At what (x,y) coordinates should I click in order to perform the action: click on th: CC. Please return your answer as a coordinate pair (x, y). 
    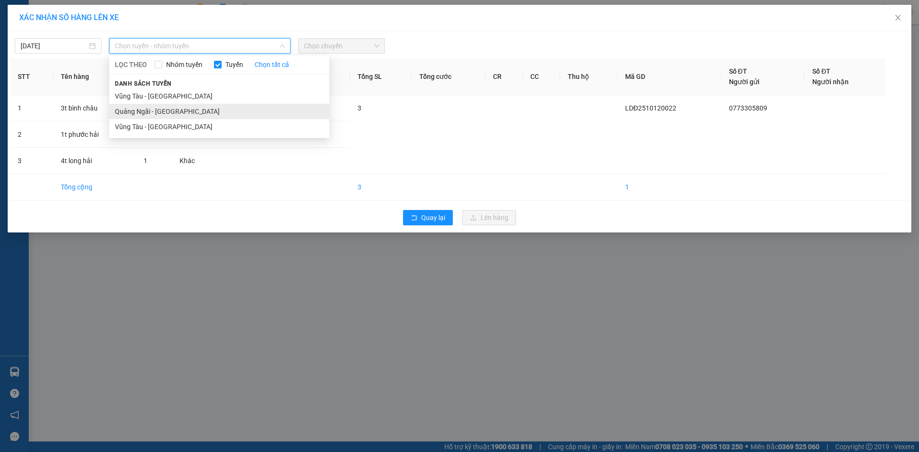
    Looking at the image, I should click on (541, 77).